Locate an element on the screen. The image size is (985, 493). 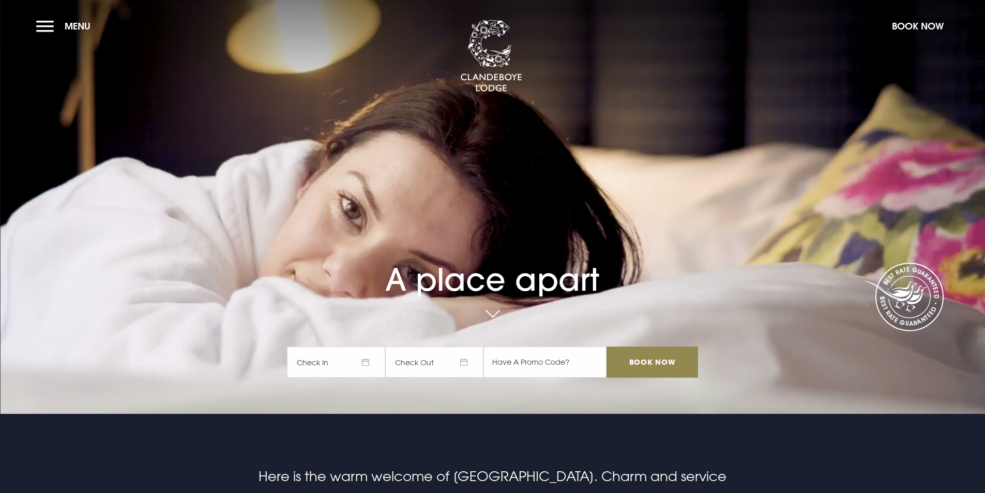
span: Menu is located at coordinates (78, 26).